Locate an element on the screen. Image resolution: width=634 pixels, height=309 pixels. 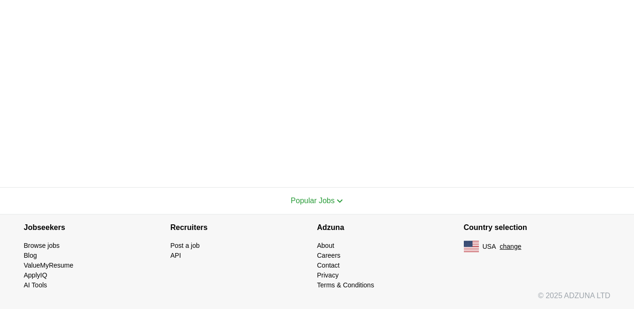
a: About is located at coordinates (326, 245).